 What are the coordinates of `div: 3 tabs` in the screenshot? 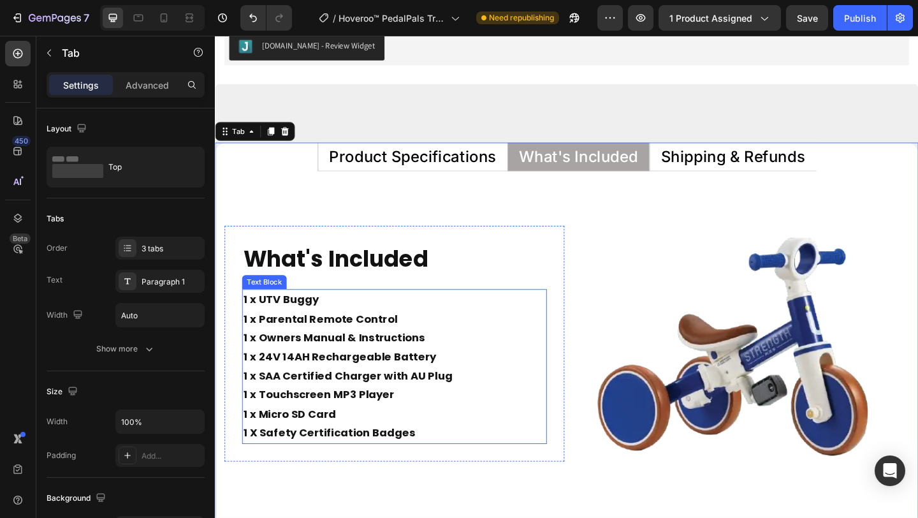 It's located at (172, 249).